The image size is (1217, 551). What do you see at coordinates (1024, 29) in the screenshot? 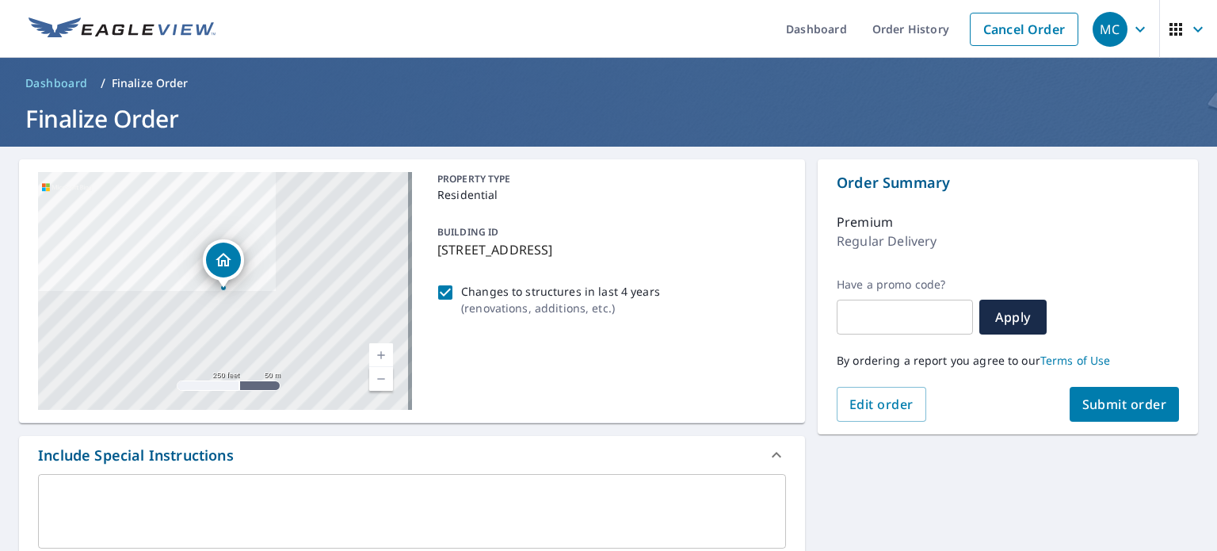
I see `a: Cancel Order` at bounding box center [1024, 29].